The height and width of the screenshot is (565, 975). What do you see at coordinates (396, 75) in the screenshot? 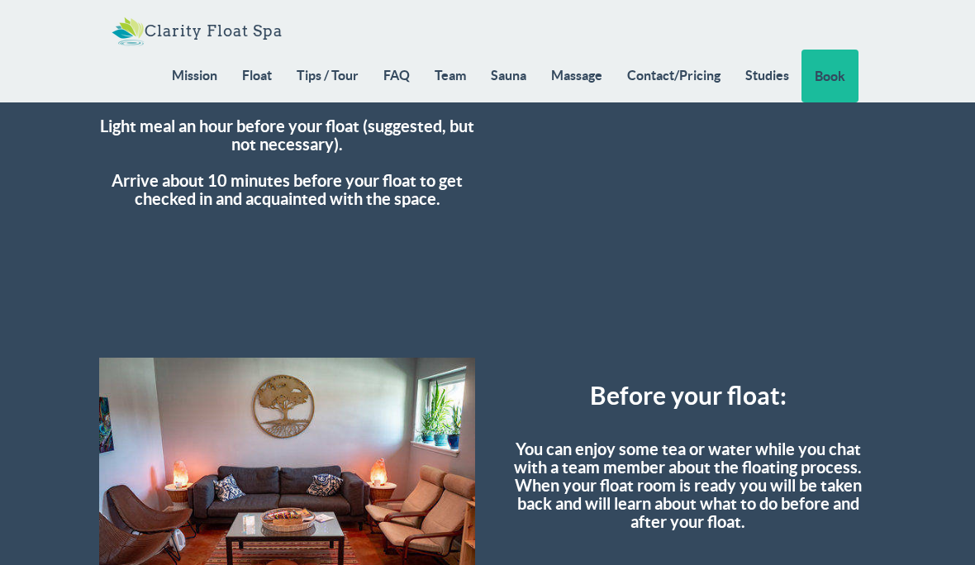
I see `a: FAQ` at bounding box center [396, 75].